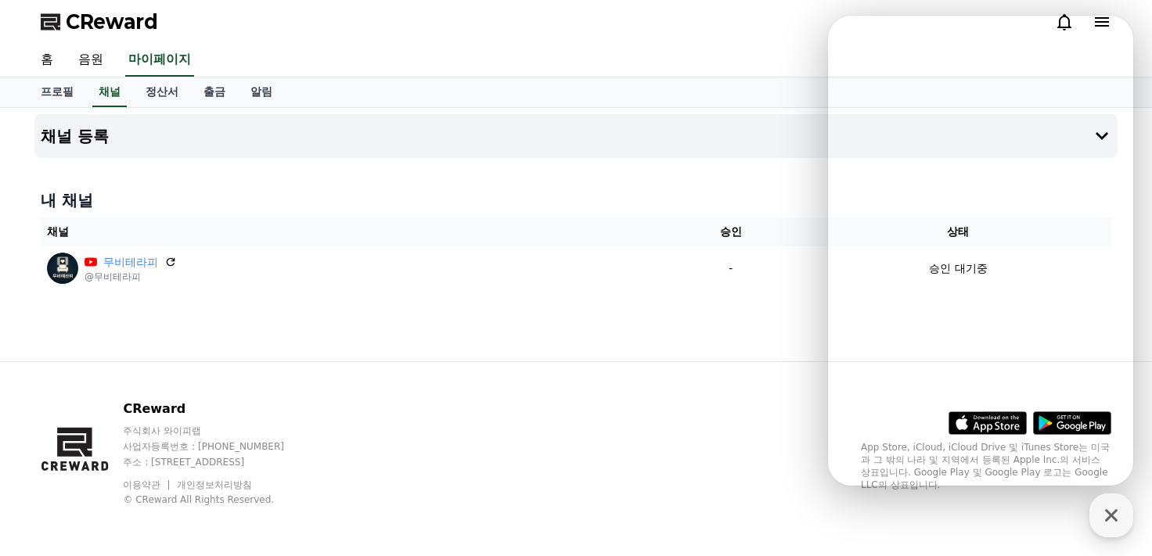 The width and height of the screenshot is (1152, 556). Describe the element at coordinates (57, 92) in the screenshot. I see `a: 프로필` at that location.